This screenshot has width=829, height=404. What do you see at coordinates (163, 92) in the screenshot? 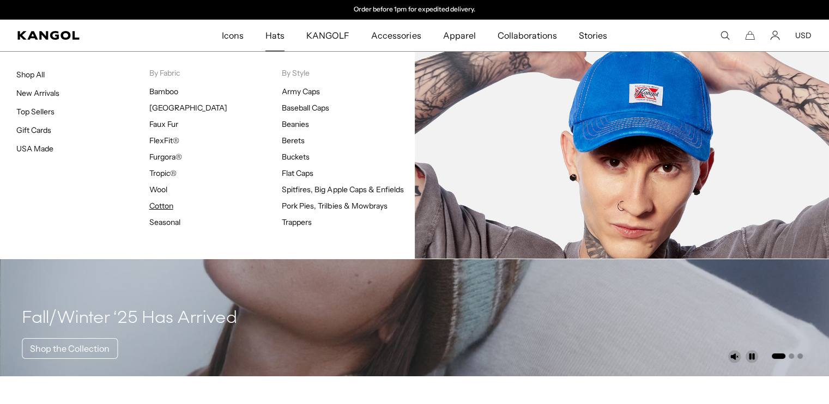
I see `a: Bamboo` at bounding box center [163, 92].